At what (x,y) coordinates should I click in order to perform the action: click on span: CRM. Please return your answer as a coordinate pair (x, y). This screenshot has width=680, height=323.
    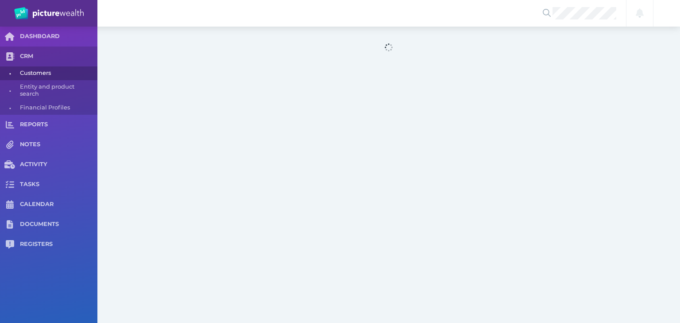
    Looking at the image, I should click on (58, 56).